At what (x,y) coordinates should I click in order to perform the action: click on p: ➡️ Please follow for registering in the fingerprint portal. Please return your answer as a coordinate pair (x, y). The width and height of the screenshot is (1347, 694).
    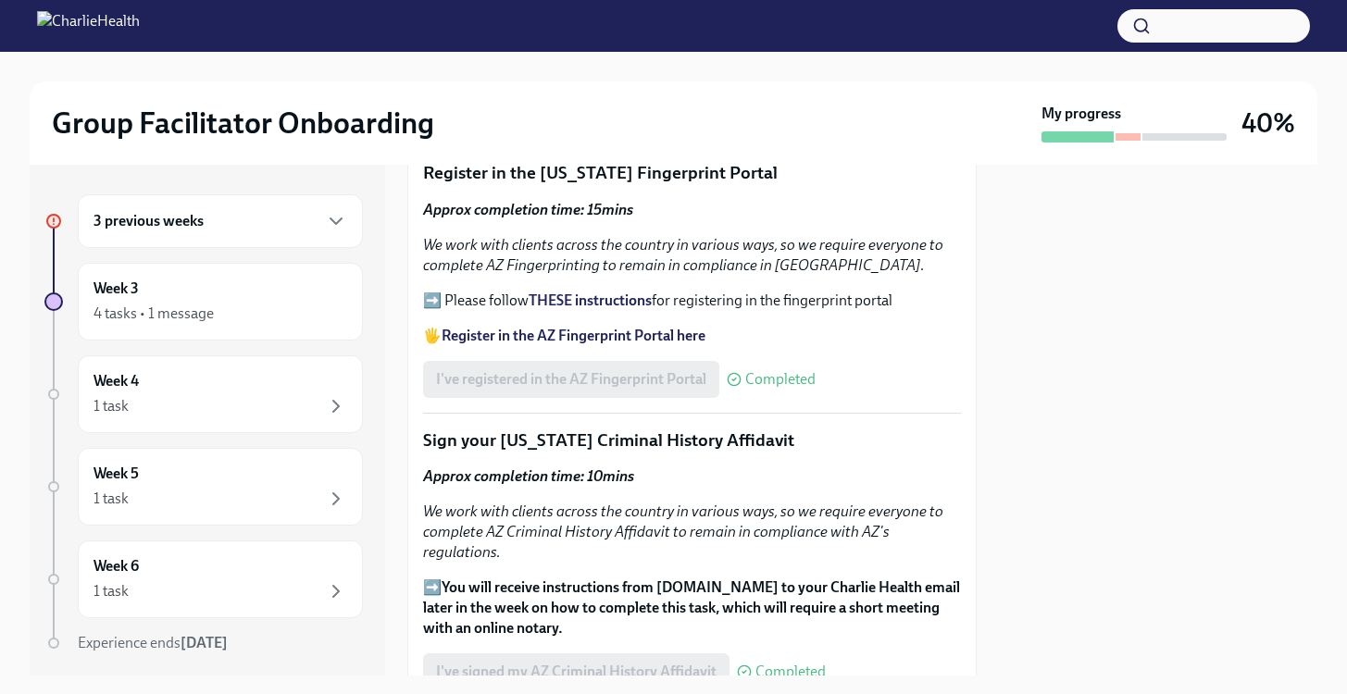
    Looking at the image, I should click on (691, 301).